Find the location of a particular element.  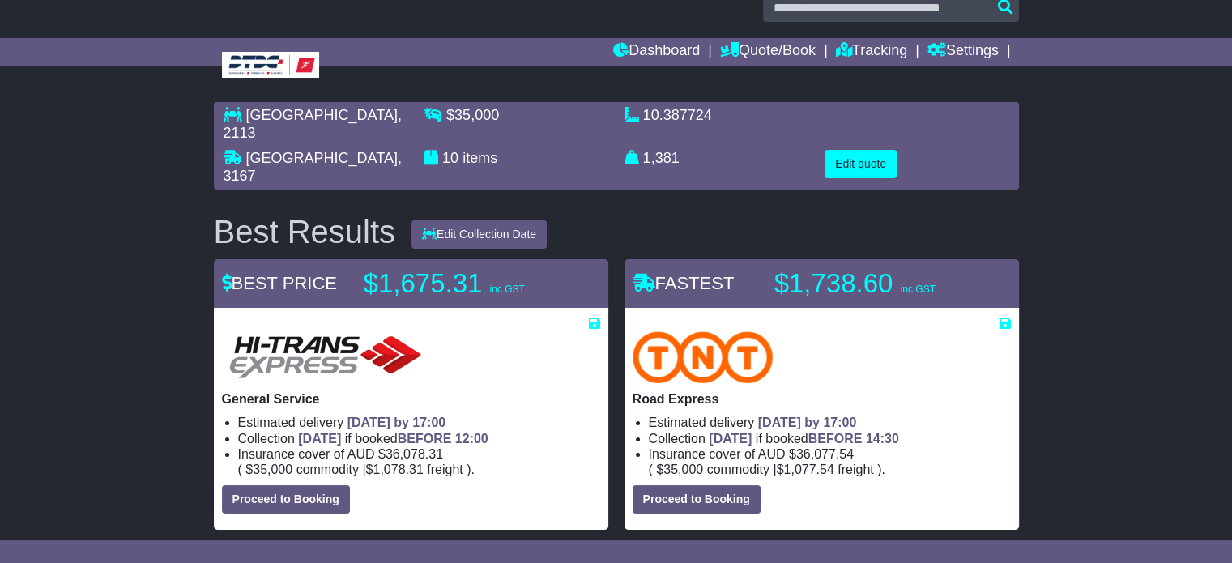

a: Dashboard is located at coordinates (656, 52).